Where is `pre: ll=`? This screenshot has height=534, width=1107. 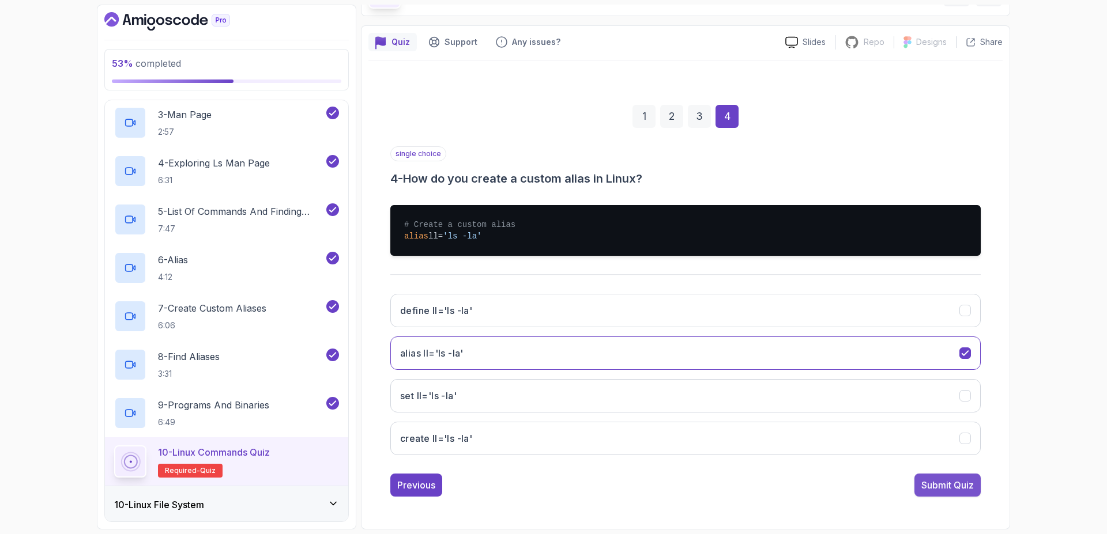
pre: ll= is located at coordinates (685, 231).